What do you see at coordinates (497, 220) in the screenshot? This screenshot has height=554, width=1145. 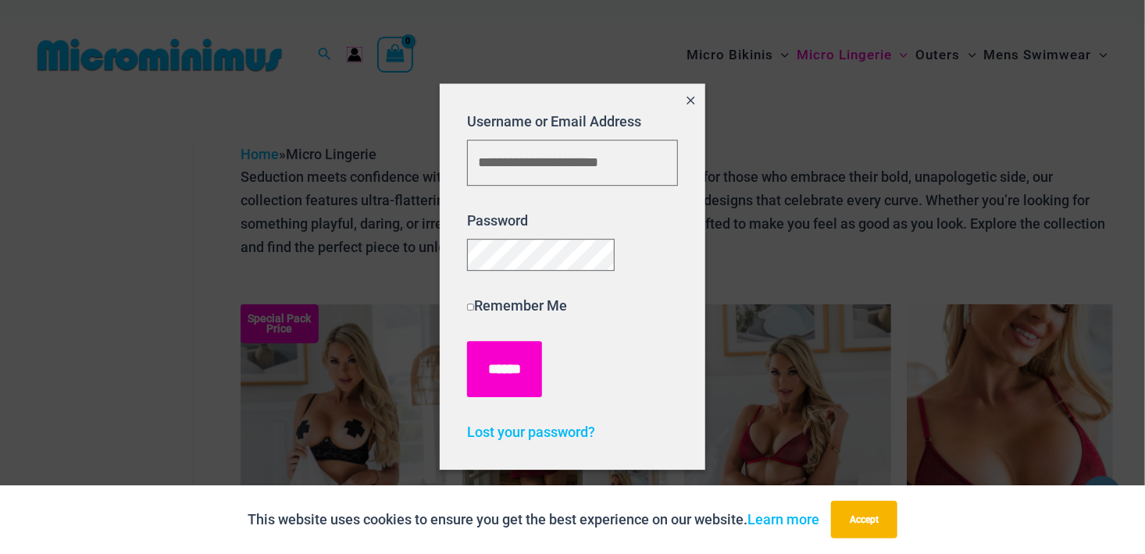 I see `label: Password` at bounding box center [497, 220].